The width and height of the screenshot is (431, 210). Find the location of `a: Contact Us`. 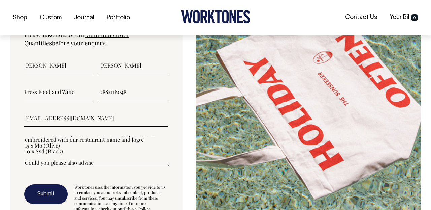

a: Contact Us is located at coordinates (361, 17).